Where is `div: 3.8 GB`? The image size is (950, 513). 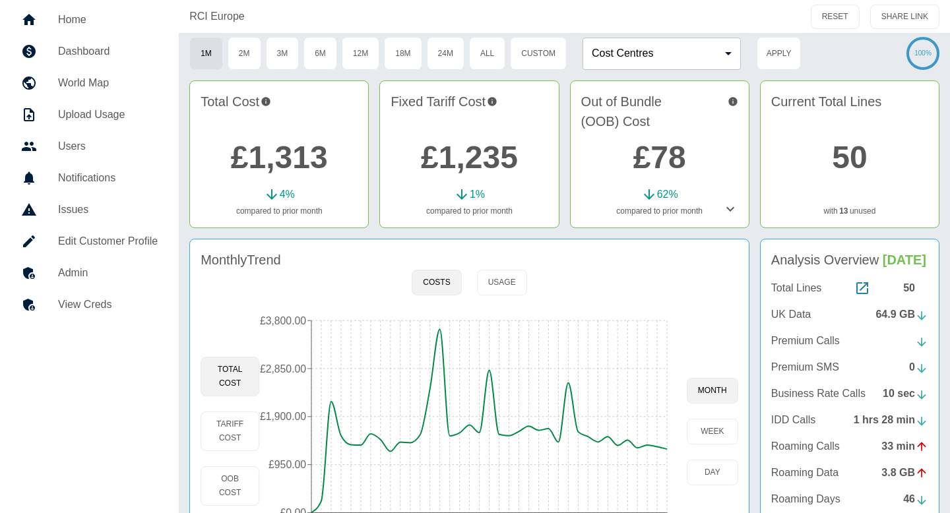 div: 3.8 GB is located at coordinates (904, 473).